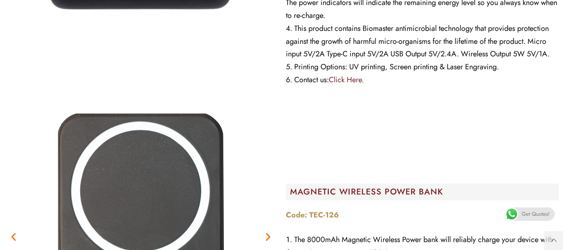  I want to click on div: Next slide, so click(268, 236).